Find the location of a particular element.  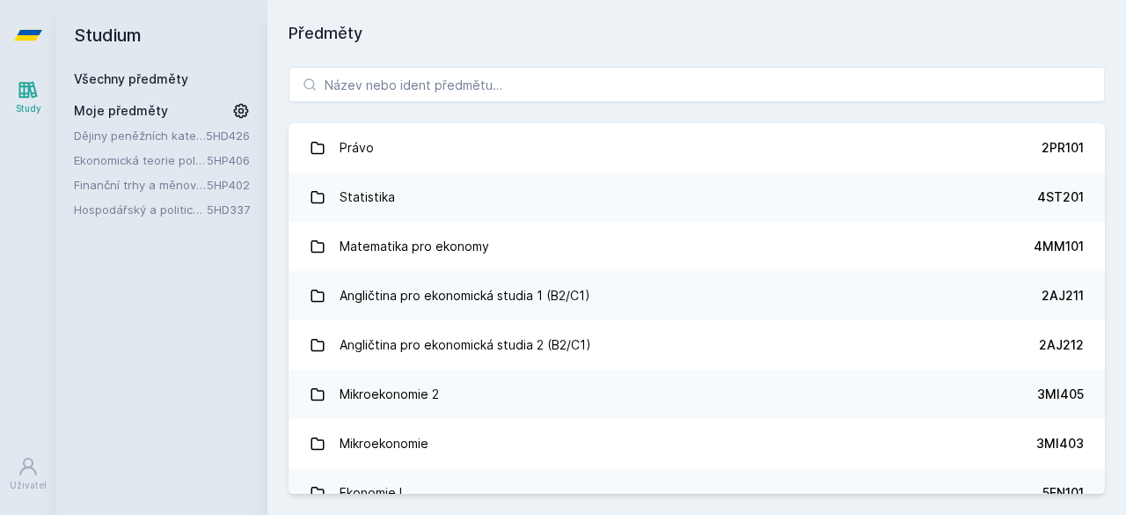

input: Název nebo ident předmětu… is located at coordinates (697, 84).